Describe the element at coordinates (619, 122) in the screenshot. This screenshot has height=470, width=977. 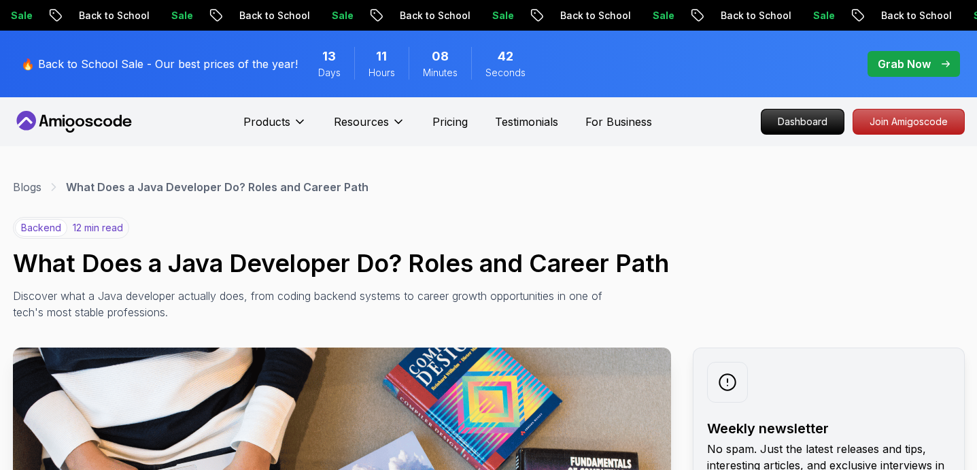
I see `a: For Business` at that location.